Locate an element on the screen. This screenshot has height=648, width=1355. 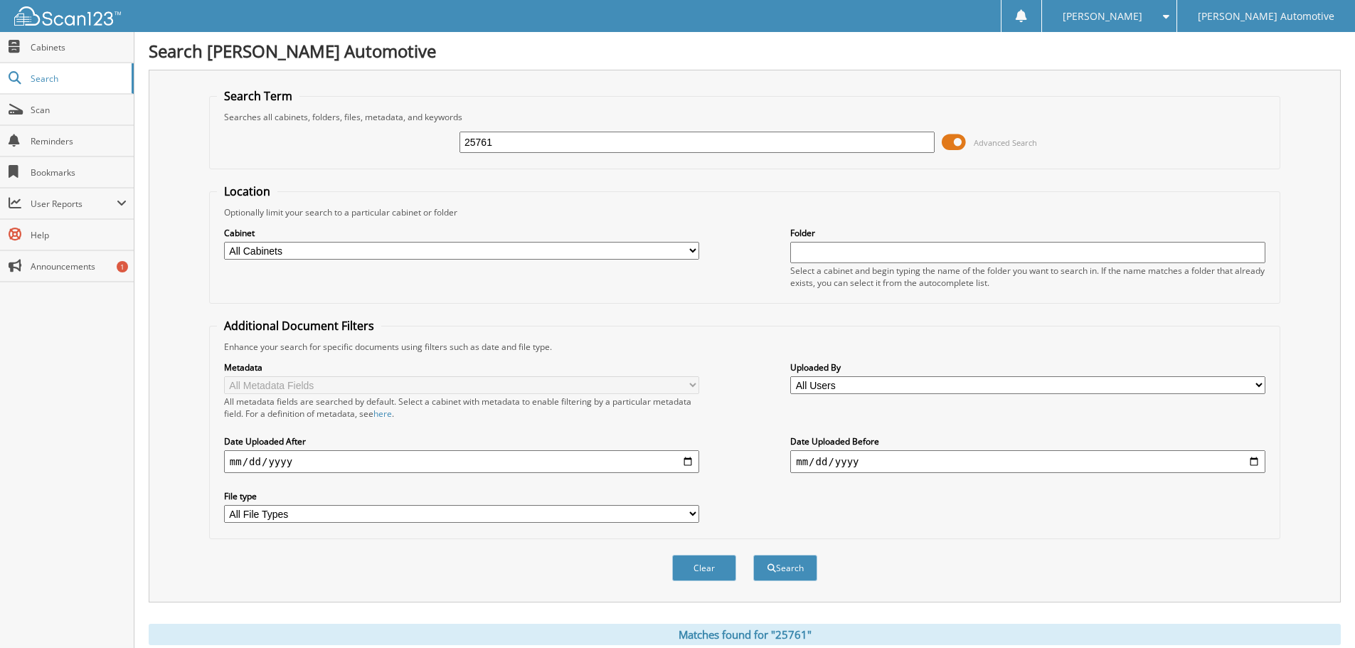
legend: Location is located at coordinates (247, 191).